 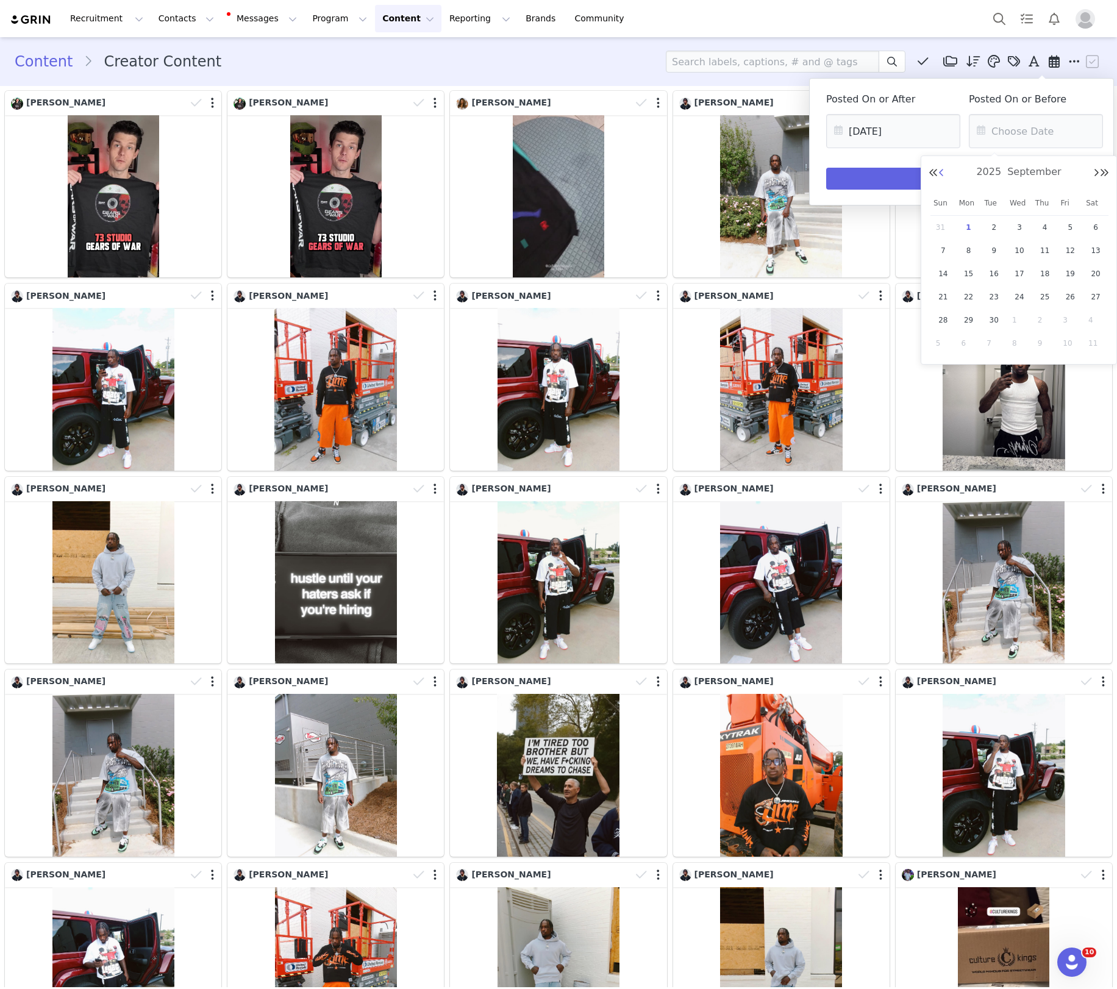 What do you see at coordinates (943, 227) in the screenshot?
I see `span: 31` at bounding box center [943, 227].